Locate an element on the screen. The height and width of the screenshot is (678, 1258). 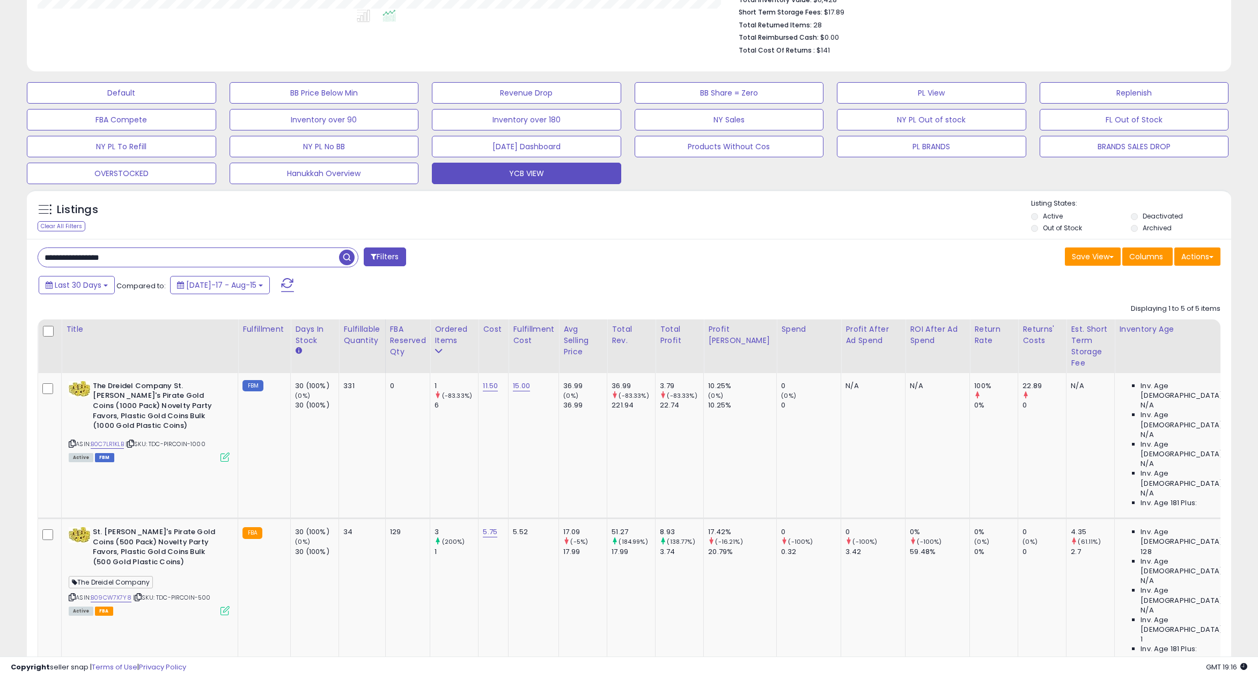
div: Fulfillable Quantity is located at coordinates (362, 335).